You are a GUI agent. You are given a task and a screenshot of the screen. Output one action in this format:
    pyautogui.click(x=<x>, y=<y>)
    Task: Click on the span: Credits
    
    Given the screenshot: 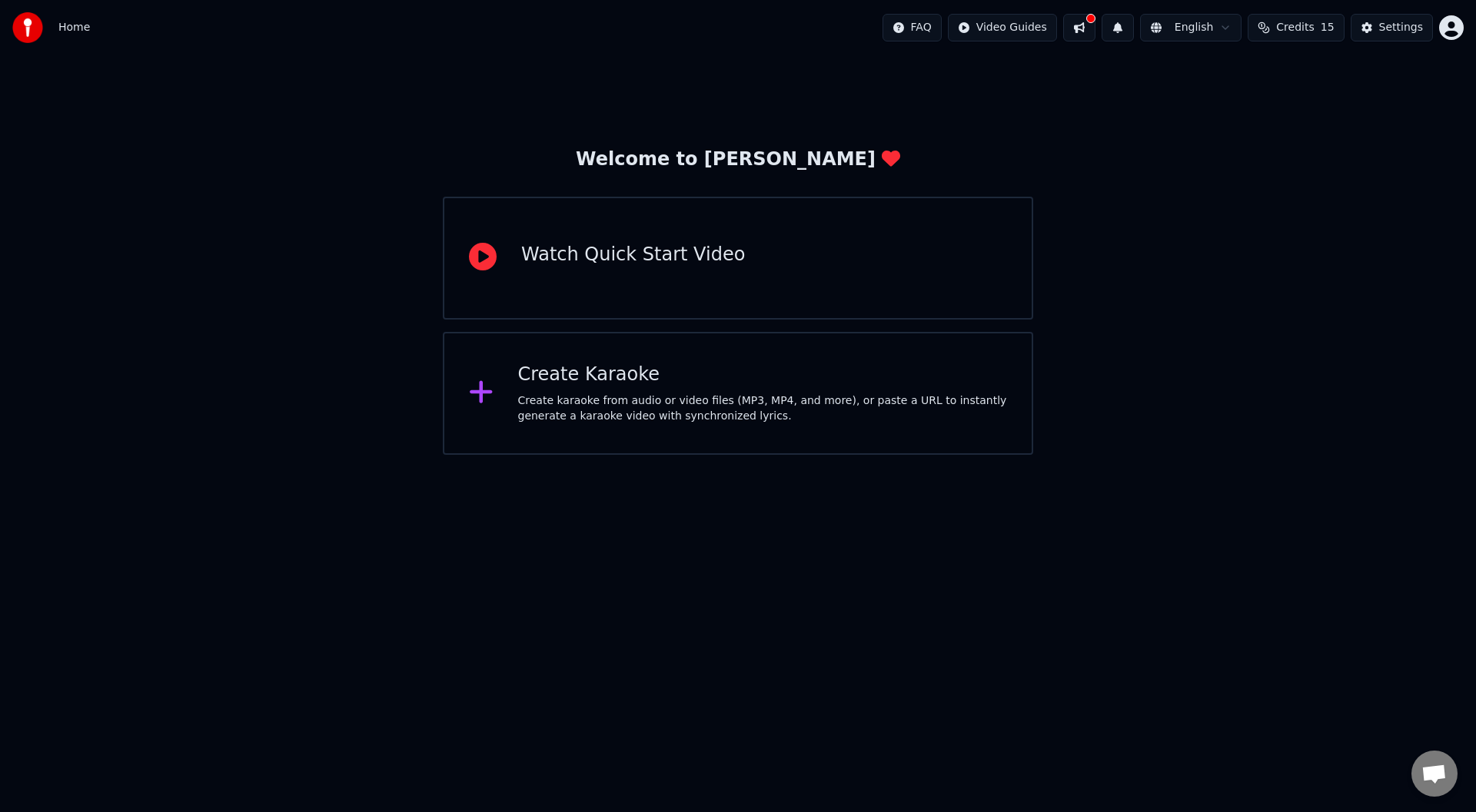 What is the action you would take?
    pyautogui.click(x=1294, y=28)
    